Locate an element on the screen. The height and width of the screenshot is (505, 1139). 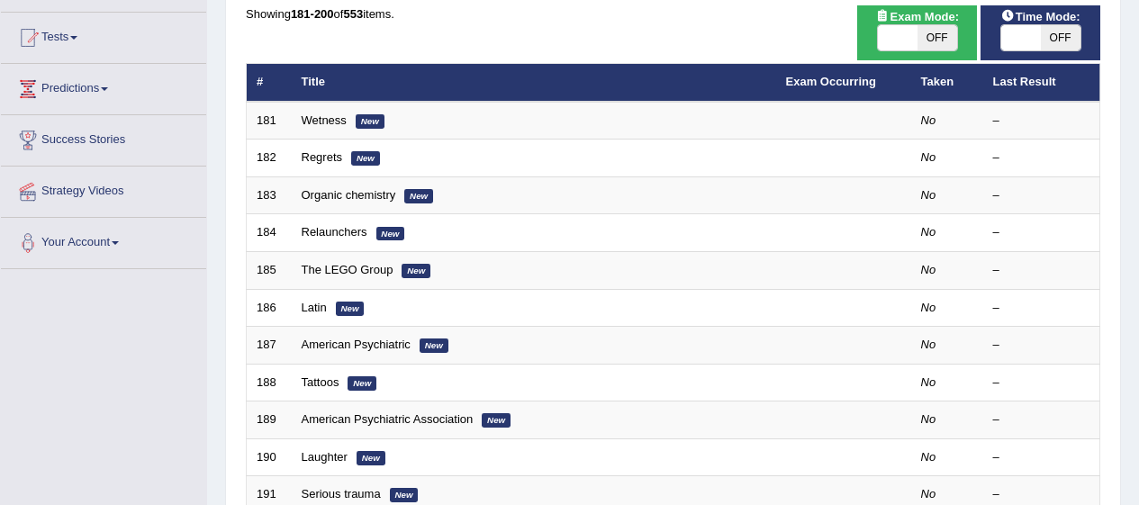
span: Exam Mode: is located at coordinates (918, 16).